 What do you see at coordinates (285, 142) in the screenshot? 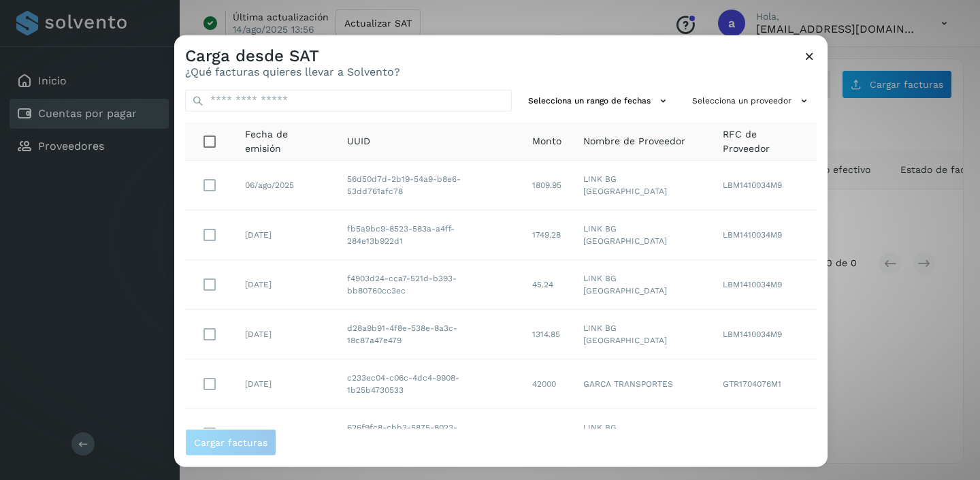
I see `span: Fecha de emisión` at bounding box center [285, 142].